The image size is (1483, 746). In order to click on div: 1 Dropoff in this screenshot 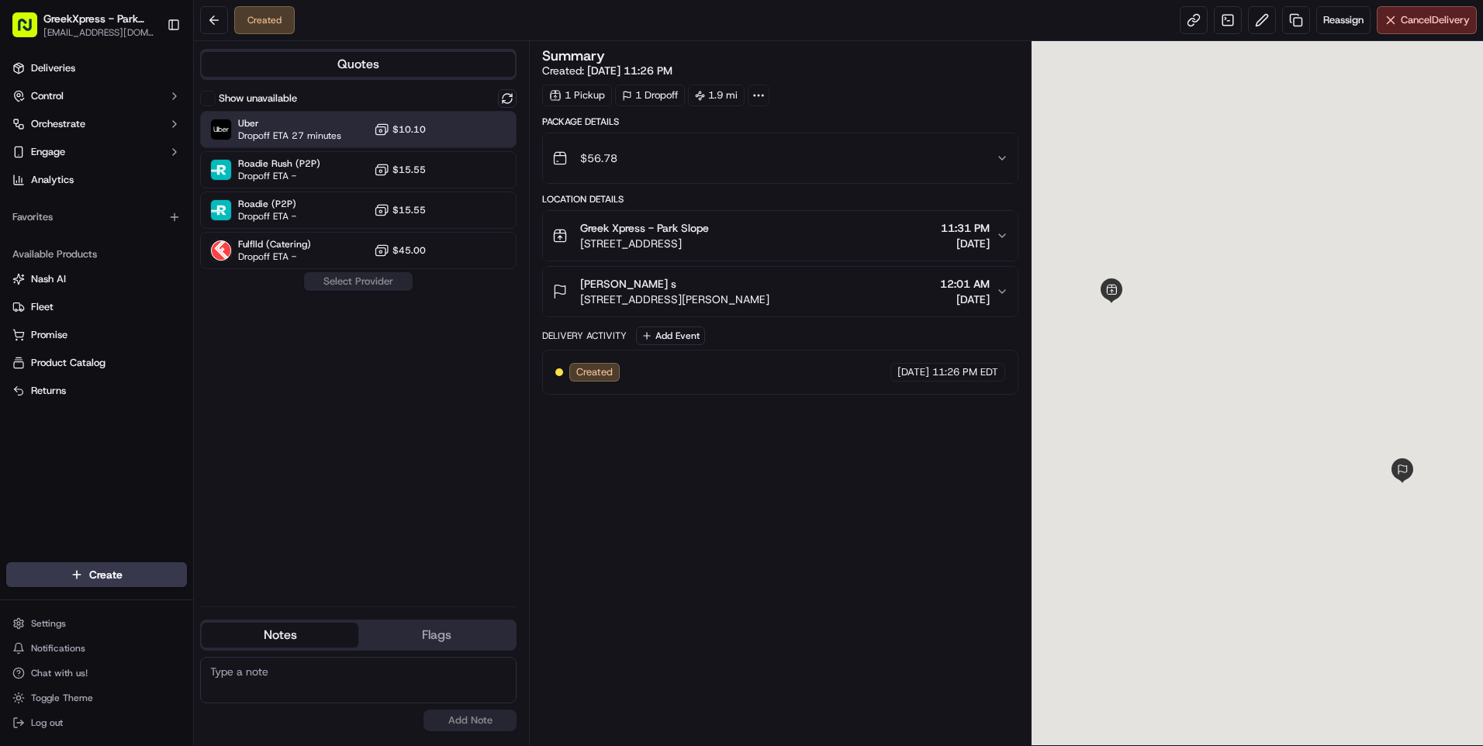, I will do `click(650, 95)`.